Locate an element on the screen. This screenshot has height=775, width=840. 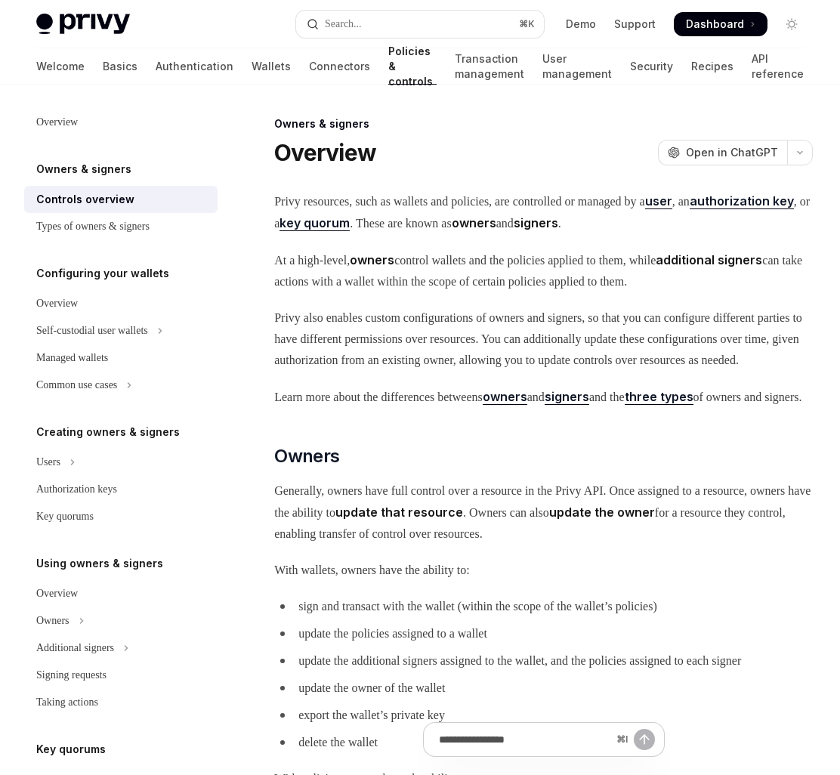
span: Dashboard is located at coordinates (714, 24).